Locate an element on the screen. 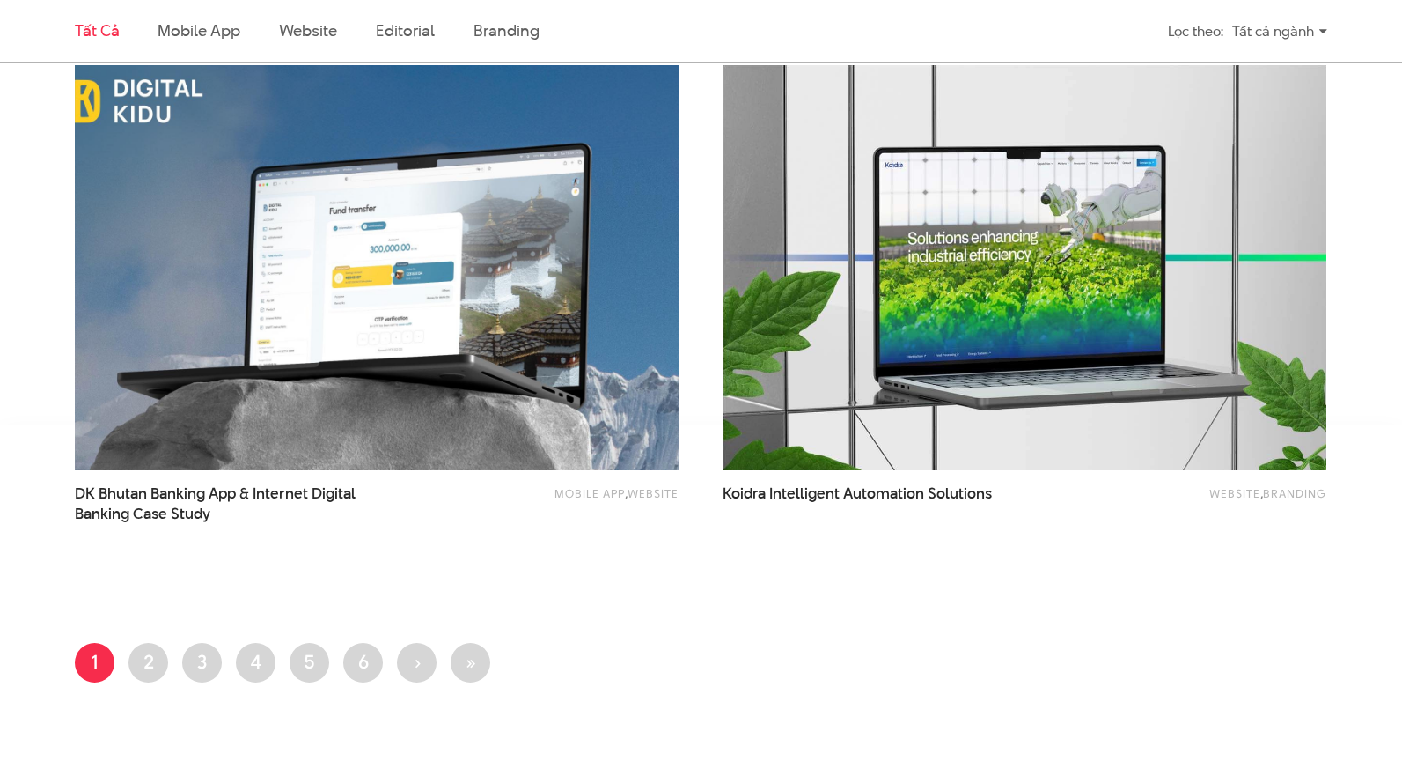 Image resolution: width=1402 pixels, height=776 pixels. span: Banking Case Study is located at coordinates (143, 513).